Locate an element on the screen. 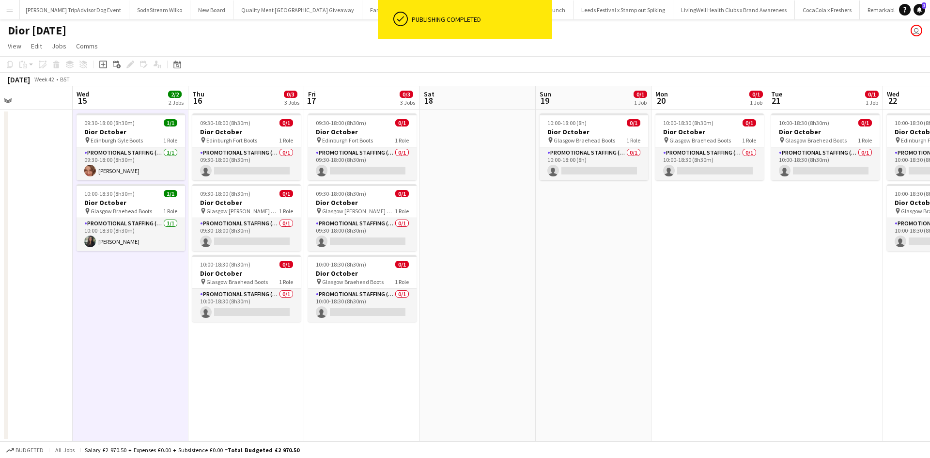 This screenshot has width=930, height=458. button: New Board is located at coordinates (212, 10).